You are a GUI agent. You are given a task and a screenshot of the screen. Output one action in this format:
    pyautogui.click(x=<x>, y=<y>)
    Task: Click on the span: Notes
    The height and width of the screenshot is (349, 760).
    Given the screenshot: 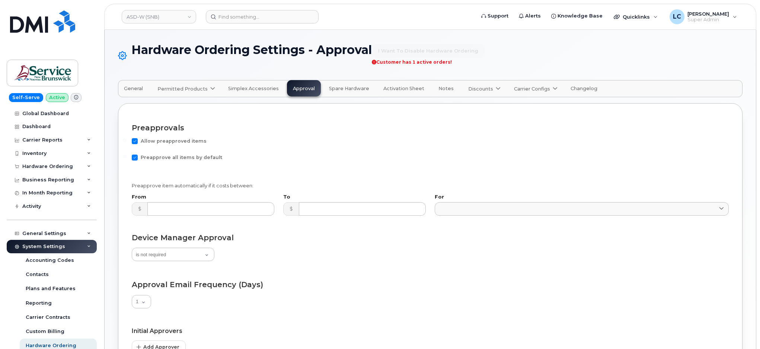 What is the action you would take?
    pyautogui.click(x=446, y=89)
    